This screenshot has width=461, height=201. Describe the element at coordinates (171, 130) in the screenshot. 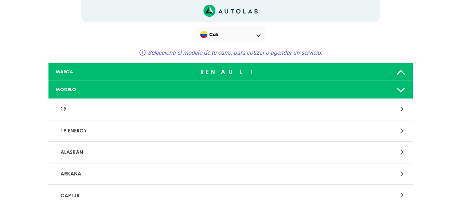

I see `p: 19 ENERGY` at that location.